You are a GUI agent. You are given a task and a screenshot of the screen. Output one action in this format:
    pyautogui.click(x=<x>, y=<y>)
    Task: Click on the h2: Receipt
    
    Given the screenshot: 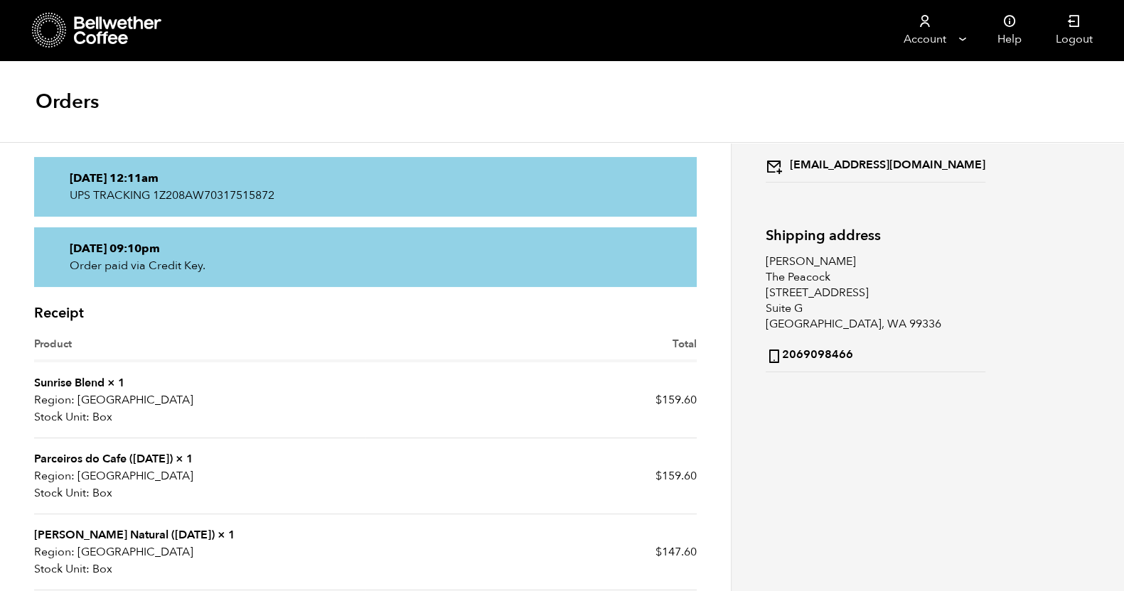 What is the action you would take?
    pyautogui.click(x=365, y=313)
    